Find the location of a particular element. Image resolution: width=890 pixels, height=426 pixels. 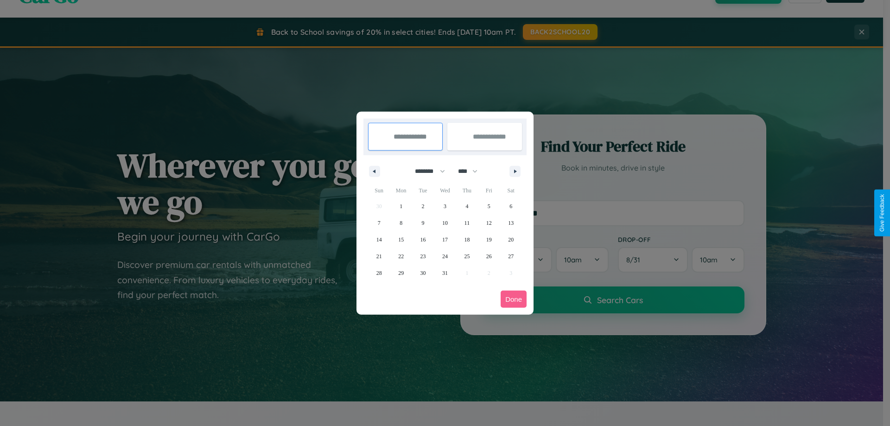

button: 29 is located at coordinates (401, 273).